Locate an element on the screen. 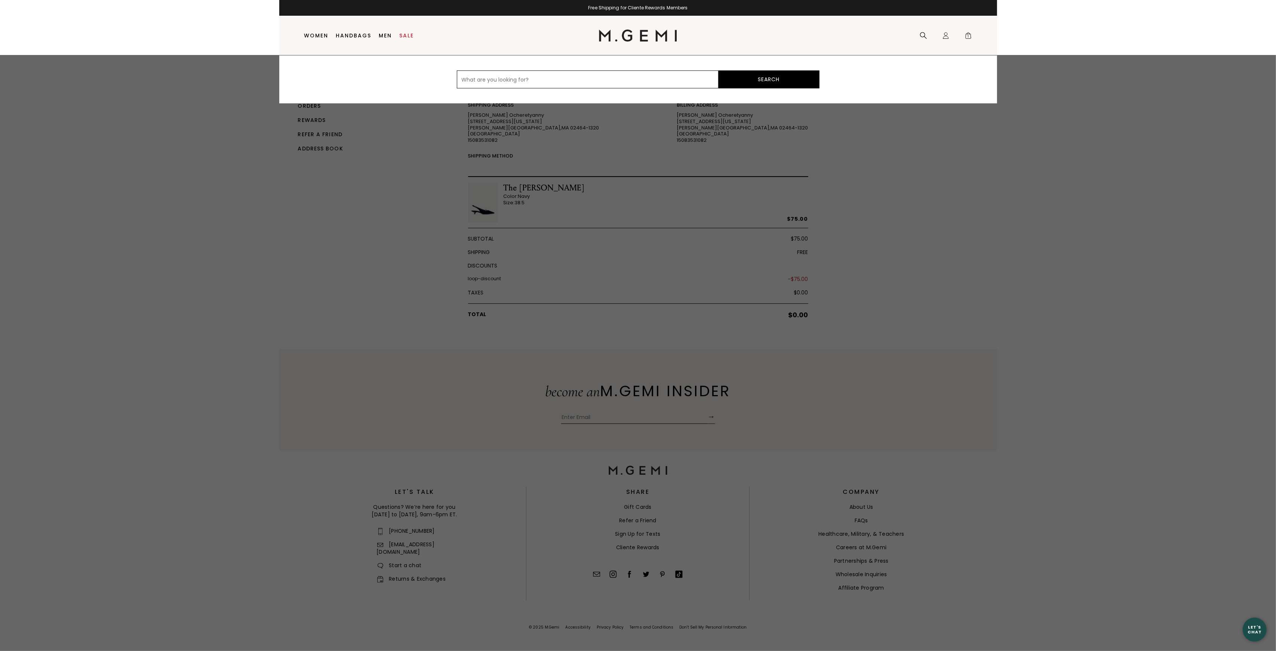 Image resolution: width=1276 pixels, height=651 pixels. img: M.Gemi is located at coordinates (638, 36).